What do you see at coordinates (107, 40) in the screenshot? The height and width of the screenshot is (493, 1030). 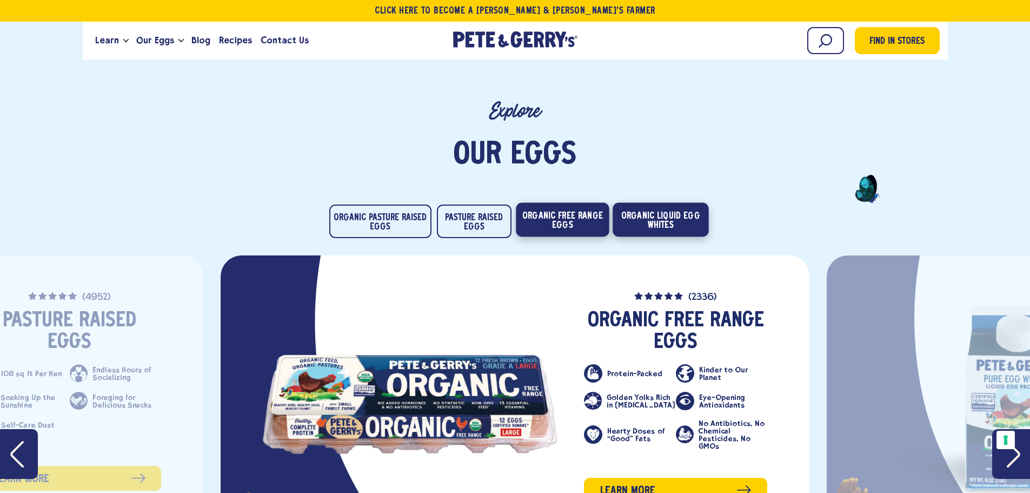 I see `span: Learn` at bounding box center [107, 40].